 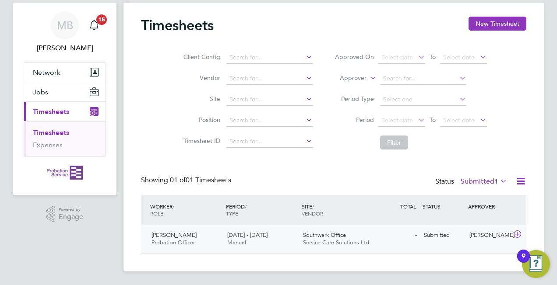 What do you see at coordinates (443, 235) in the screenshot?
I see `div: Submitted` at bounding box center [443, 235].